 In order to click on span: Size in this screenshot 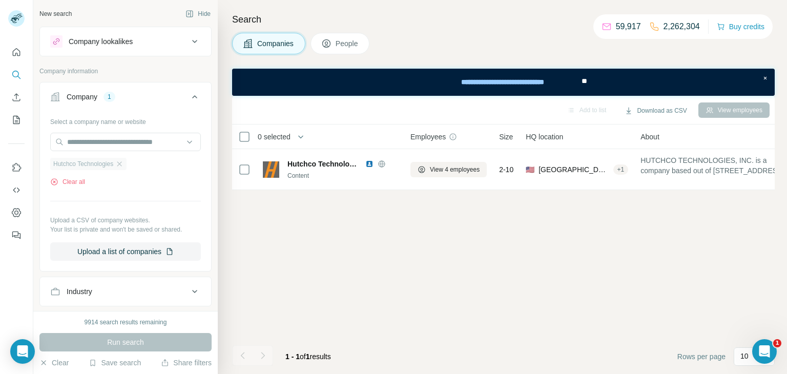, I will do `click(506, 137)`.